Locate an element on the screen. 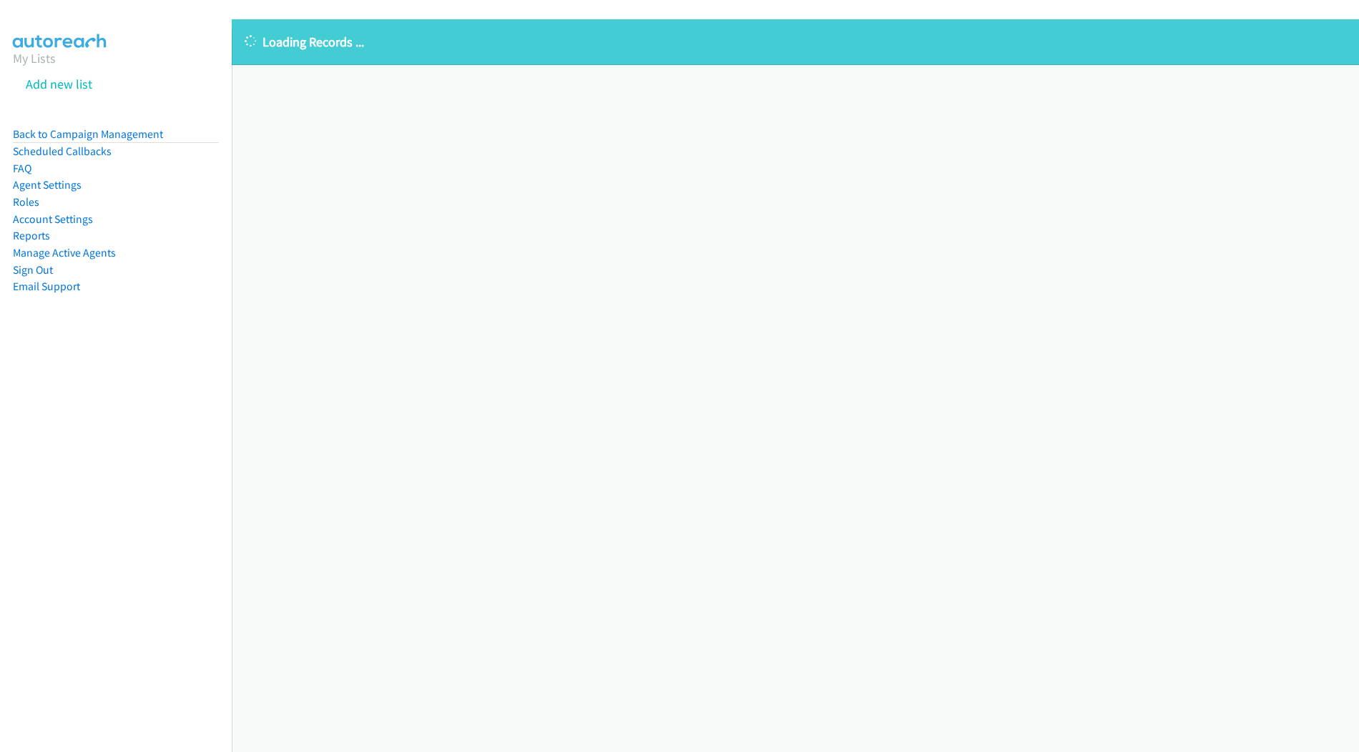  a: Scheduled Callbacks is located at coordinates (62, 151).